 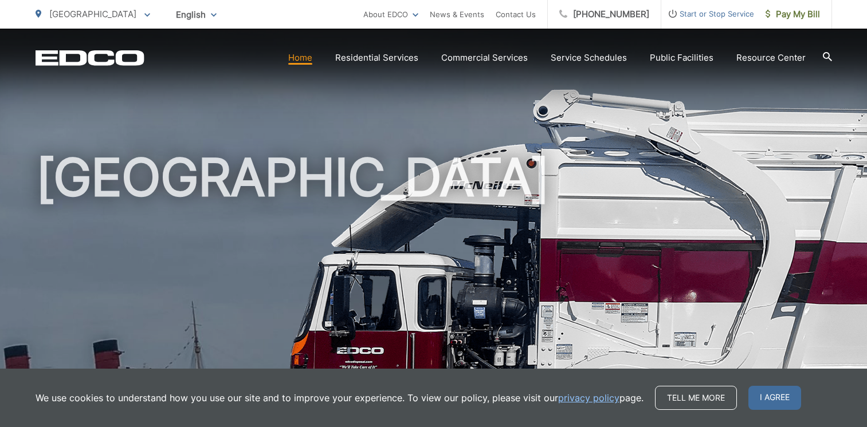 I want to click on a: News & Events, so click(x=457, y=14).